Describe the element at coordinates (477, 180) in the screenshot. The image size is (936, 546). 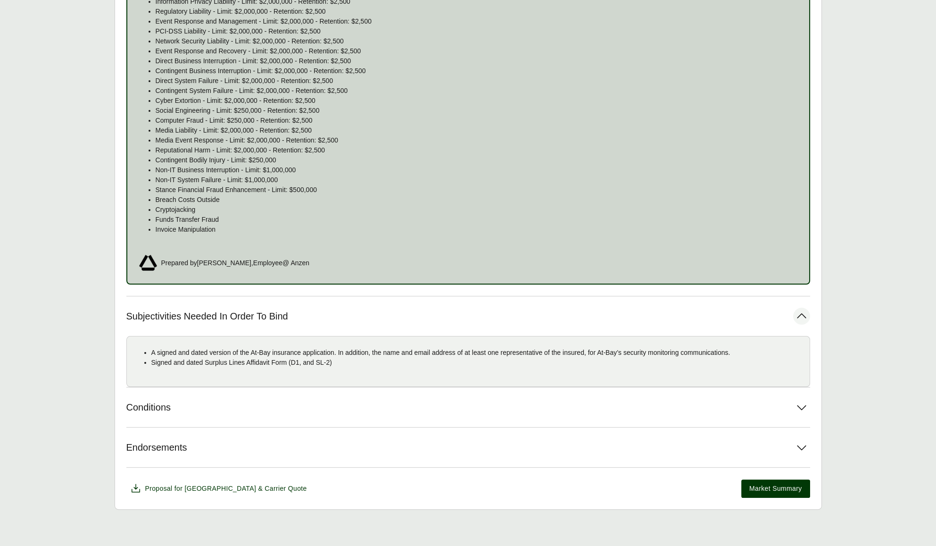
I see `p: Non-IT System Failure - Limit: $1,000,000` at that location.